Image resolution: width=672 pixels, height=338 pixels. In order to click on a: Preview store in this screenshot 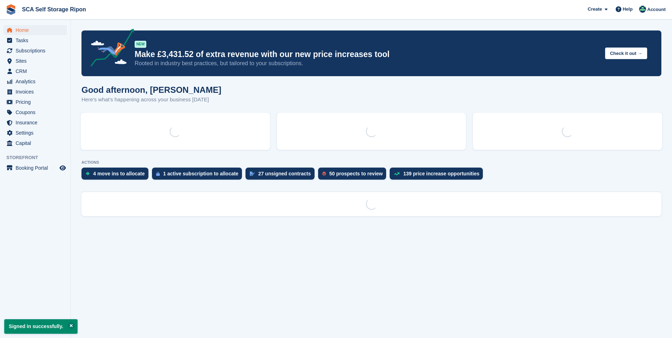, I will do `click(63, 168)`.